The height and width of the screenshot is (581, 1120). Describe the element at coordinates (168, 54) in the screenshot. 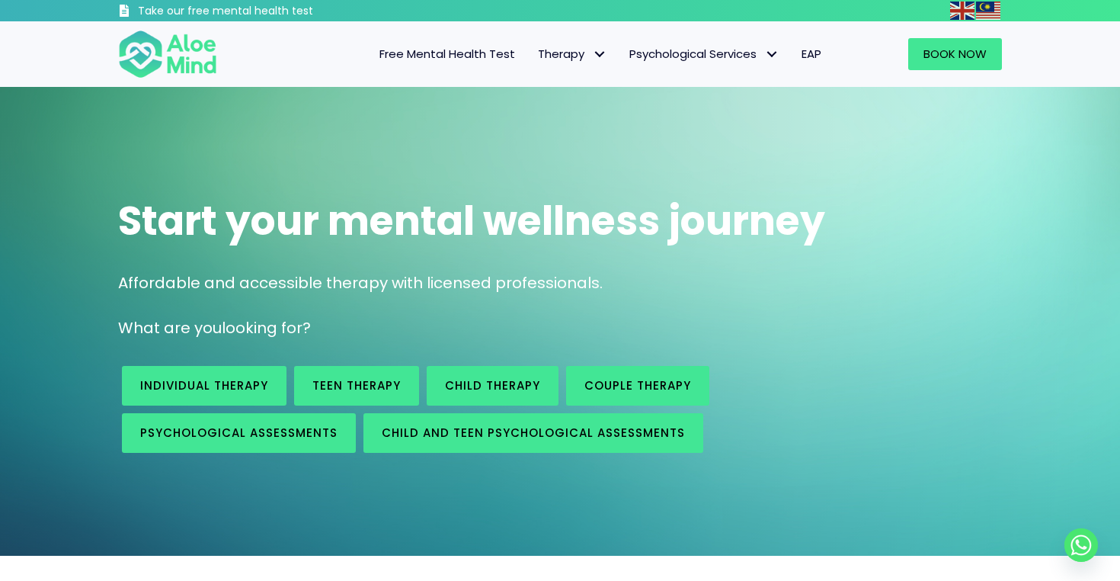

I see `img: Aloe mind Logo` at that location.